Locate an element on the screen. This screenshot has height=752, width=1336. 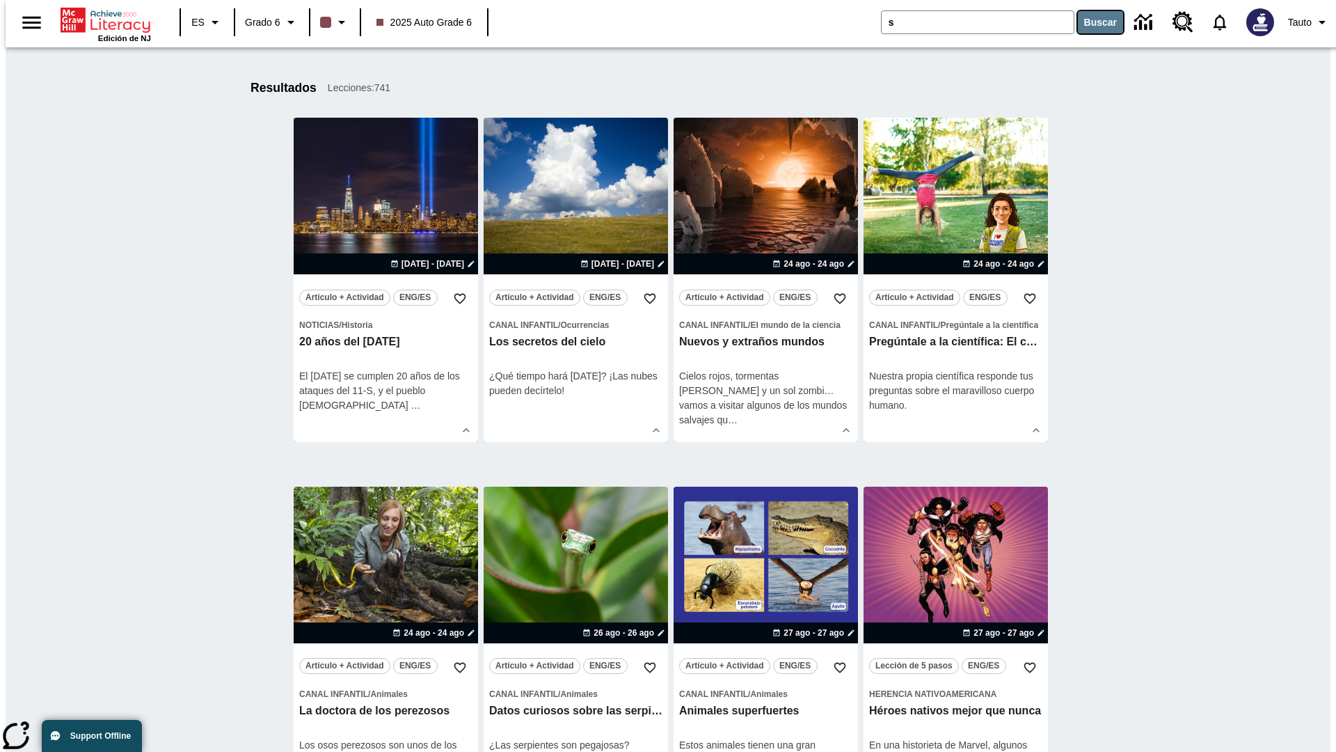
span: Tema: Herencia nativoamericana/null is located at coordinates (956, 693).